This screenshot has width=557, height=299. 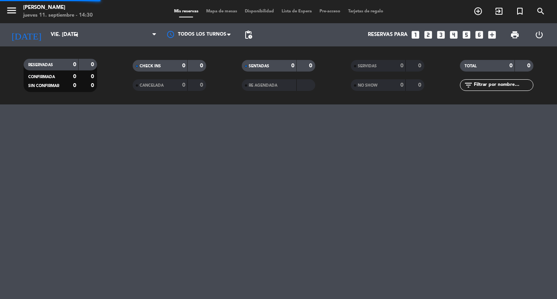 What do you see at coordinates (515, 35) in the screenshot?
I see `span: print` at bounding box center [515, 35].